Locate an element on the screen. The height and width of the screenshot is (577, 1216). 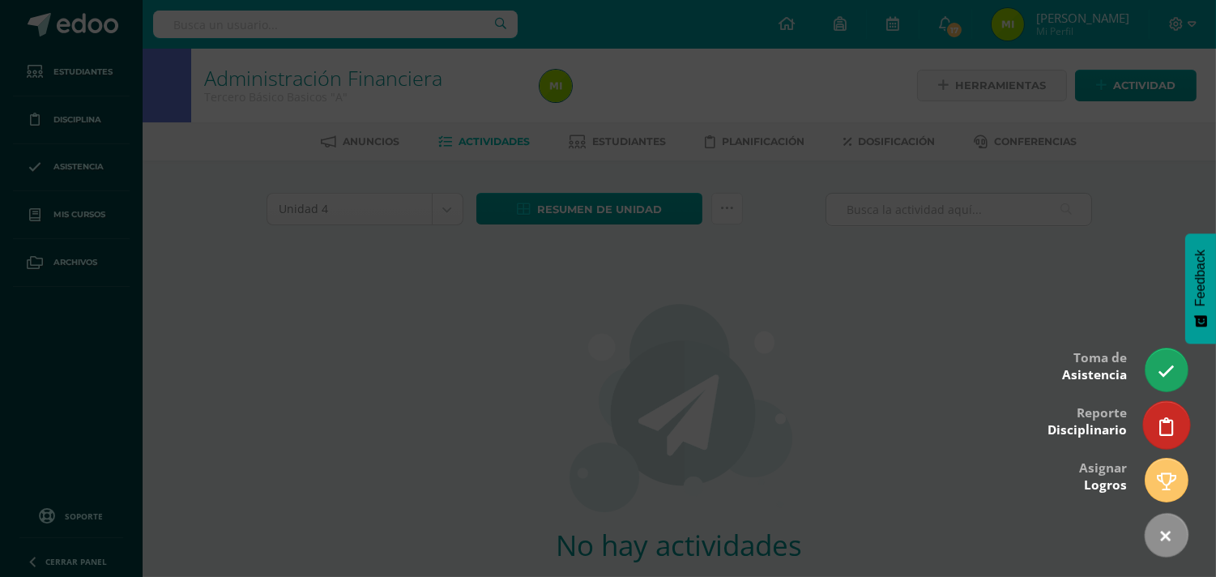
span: Feedback is located at coordinates (1201, 278).